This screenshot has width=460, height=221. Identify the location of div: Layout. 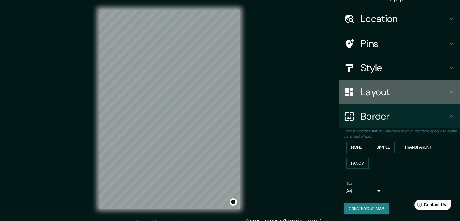
(400, 92).